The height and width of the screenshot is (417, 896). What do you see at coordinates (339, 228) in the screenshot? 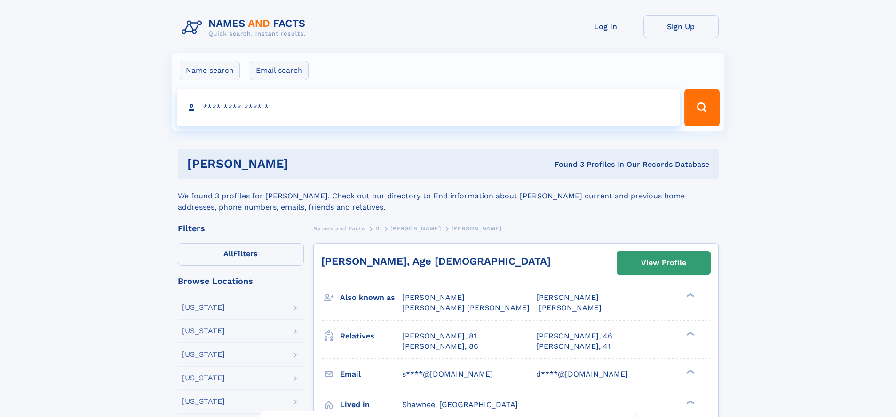
I see `a: Names and Facts` at bounding box center [339, 228].